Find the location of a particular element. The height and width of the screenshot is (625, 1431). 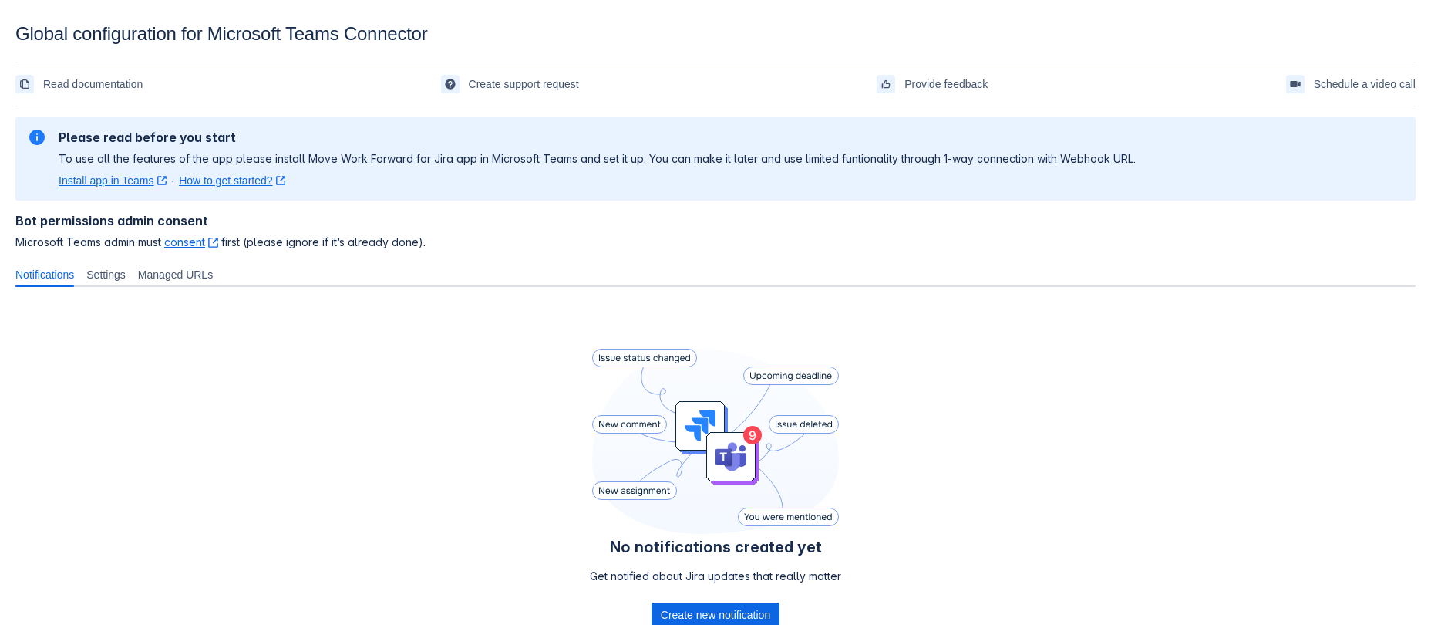

a: How to get started? is located at coordinates (232, 180).